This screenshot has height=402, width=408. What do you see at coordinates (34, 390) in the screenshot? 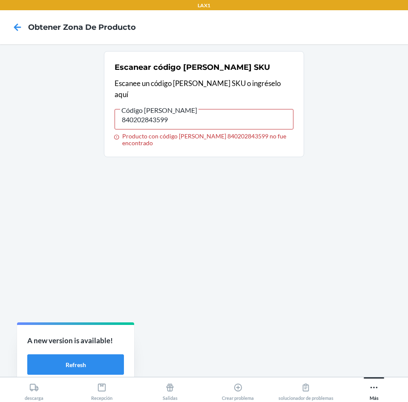
I see `div: descarga` at bounding box center [34, 390].